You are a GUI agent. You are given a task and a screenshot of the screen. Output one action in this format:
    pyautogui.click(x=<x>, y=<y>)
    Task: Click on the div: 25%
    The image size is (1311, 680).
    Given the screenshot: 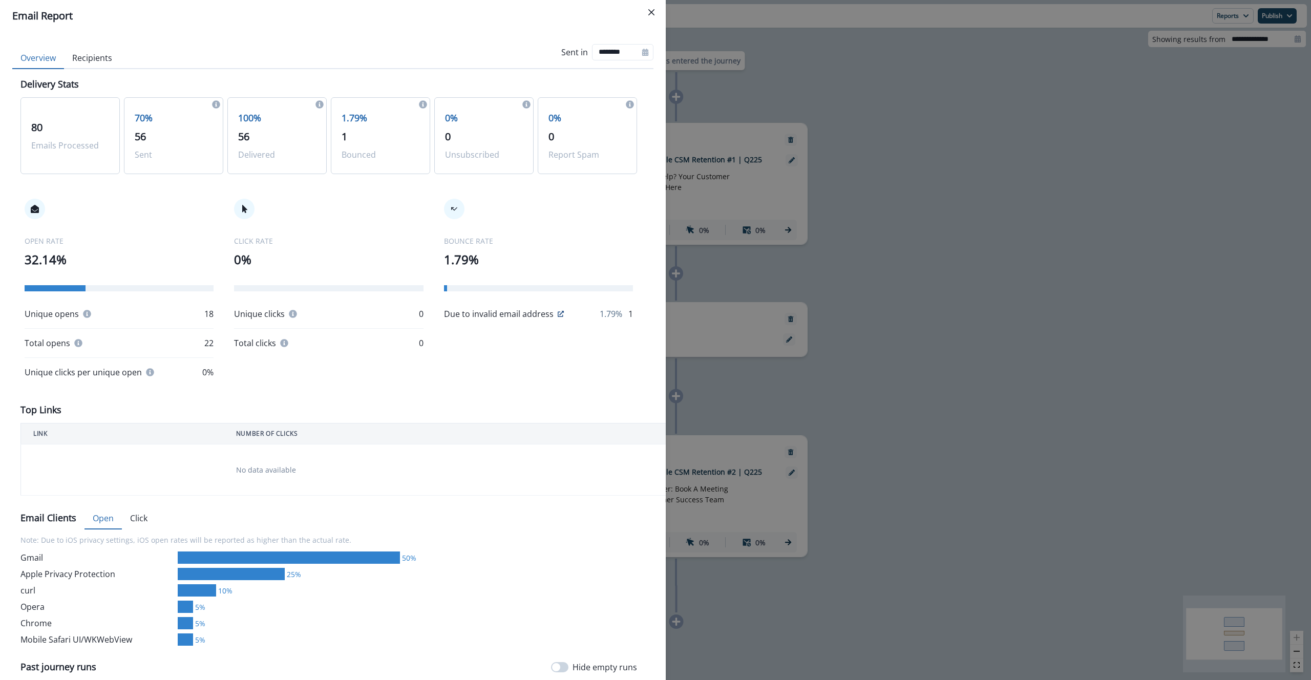 What is the action you would take?
    pyautogui.click(x=293, y=574)
    